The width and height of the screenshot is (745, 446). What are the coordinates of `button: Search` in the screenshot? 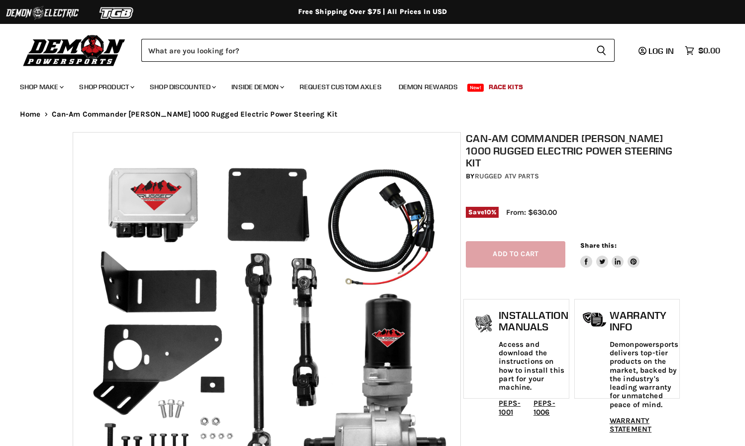 It's located at (601, 50).